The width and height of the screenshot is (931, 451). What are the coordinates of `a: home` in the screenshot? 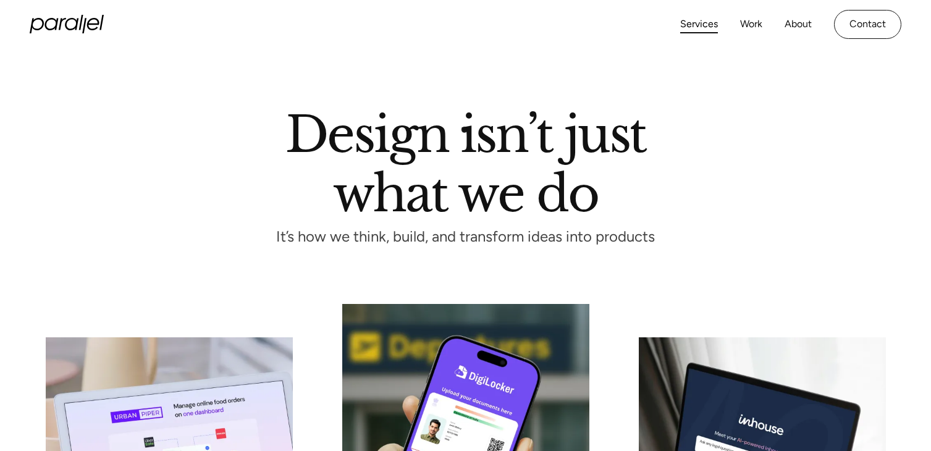 It's located at (67, 24).